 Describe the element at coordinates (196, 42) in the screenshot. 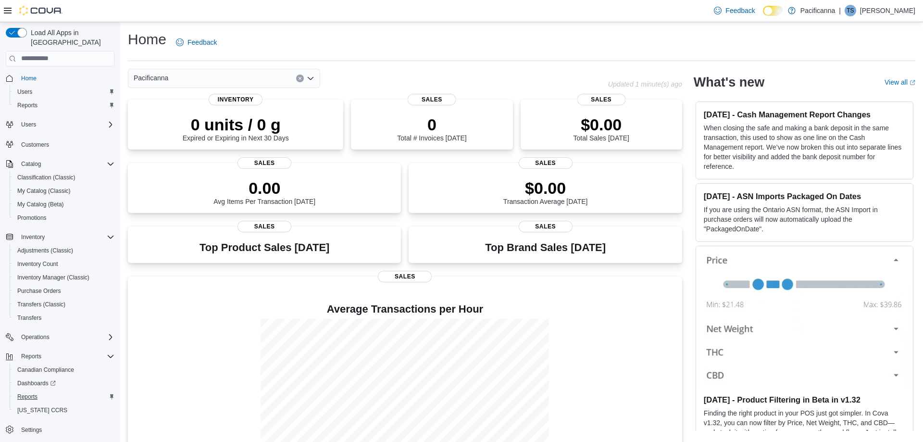

I see `a: Feedback` at that location.